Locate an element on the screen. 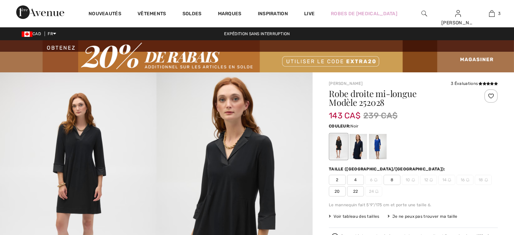 The width and height of the screenshot is (514, 235). div: 3 Évaluations is located at coordinates (474, 83).